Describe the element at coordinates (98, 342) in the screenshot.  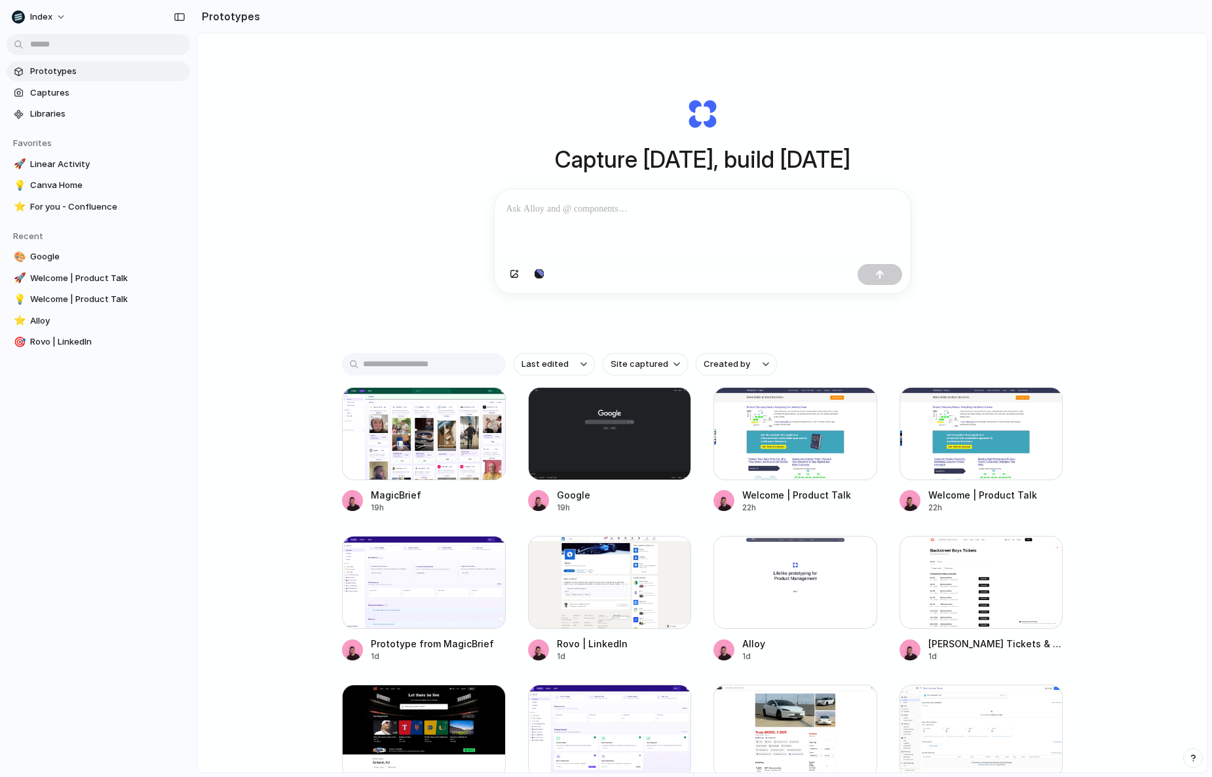
I see `a: 🎯Rovo | LinkedIn` at that location.